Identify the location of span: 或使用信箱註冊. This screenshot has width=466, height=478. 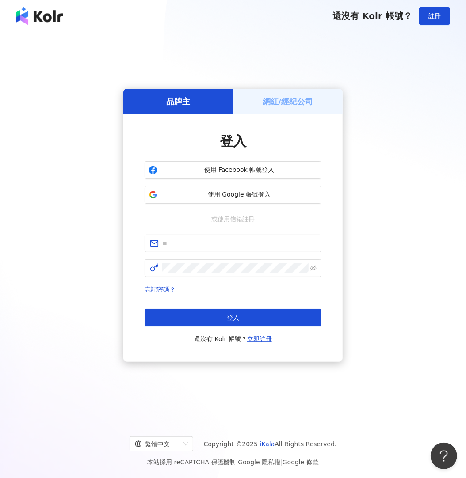
(233, 219).